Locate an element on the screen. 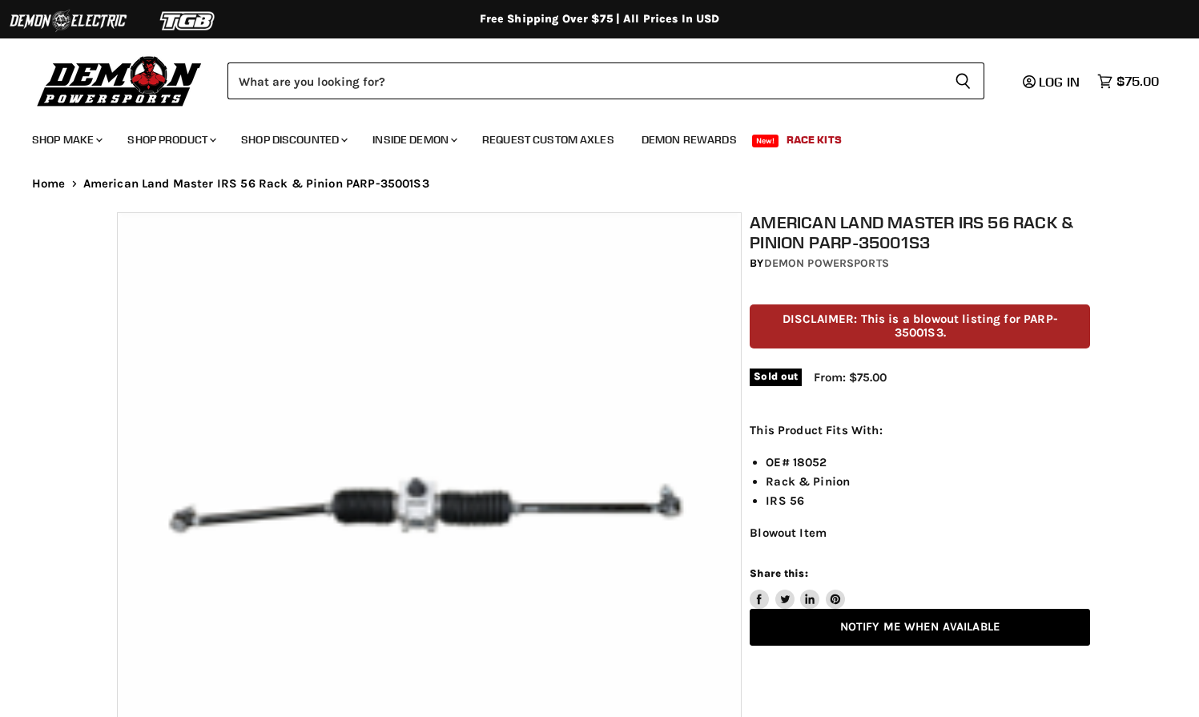  span: Share this: is located at coordinates (778, 572).